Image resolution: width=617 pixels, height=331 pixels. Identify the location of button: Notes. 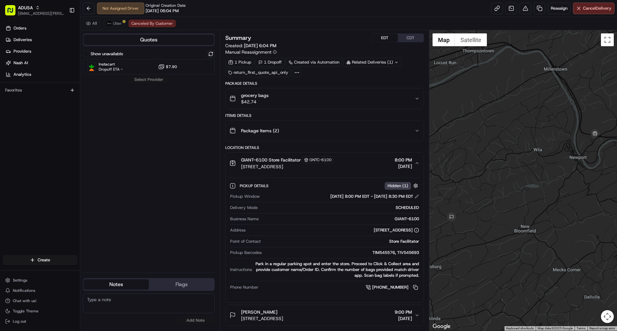
(116, 284).